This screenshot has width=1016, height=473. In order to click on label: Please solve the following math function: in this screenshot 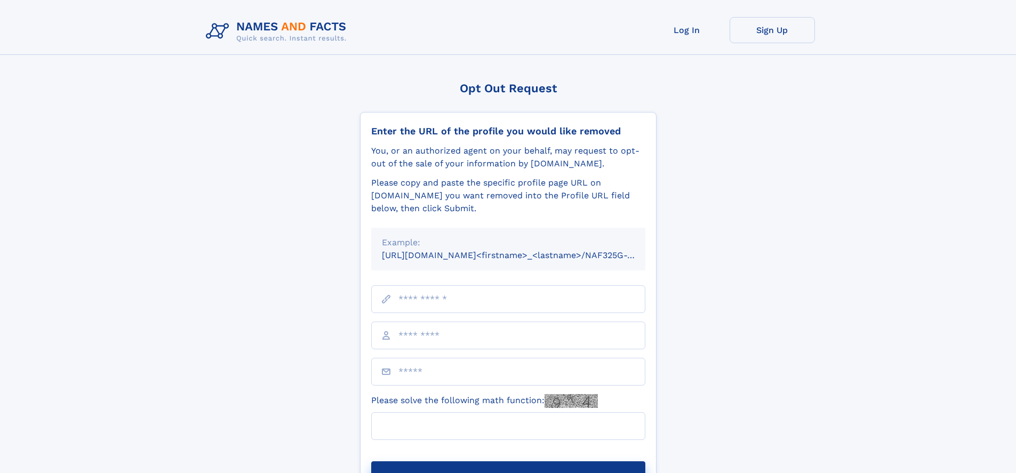, I will do `click(484, 401)`.